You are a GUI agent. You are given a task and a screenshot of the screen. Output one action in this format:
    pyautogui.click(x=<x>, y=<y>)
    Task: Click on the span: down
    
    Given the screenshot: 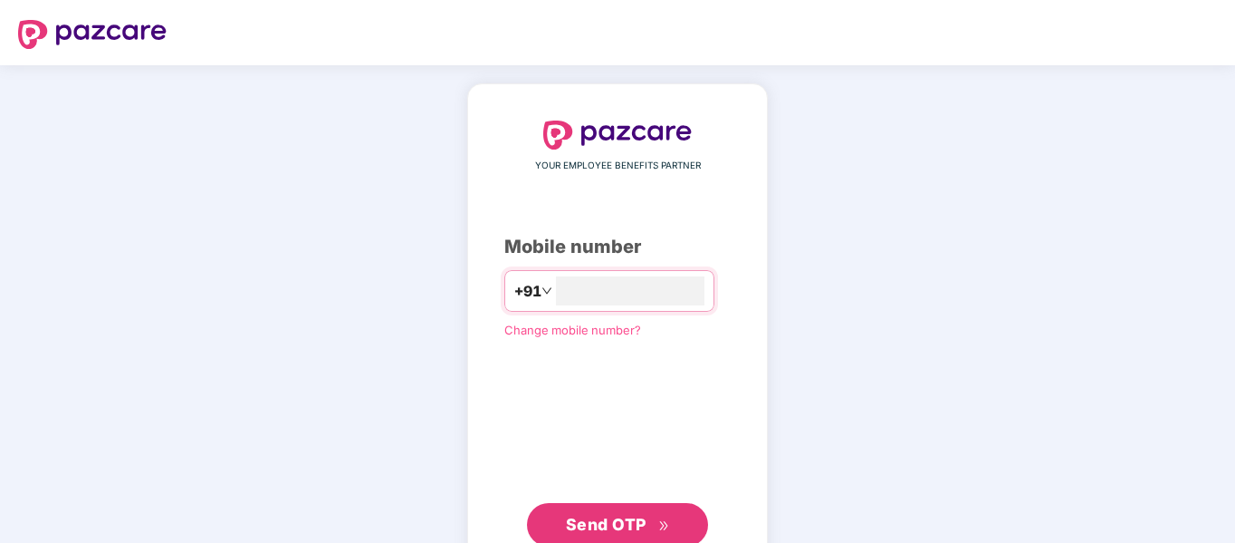 What is the action you would take?
    pyautogui.click(x=547, y=291)
    